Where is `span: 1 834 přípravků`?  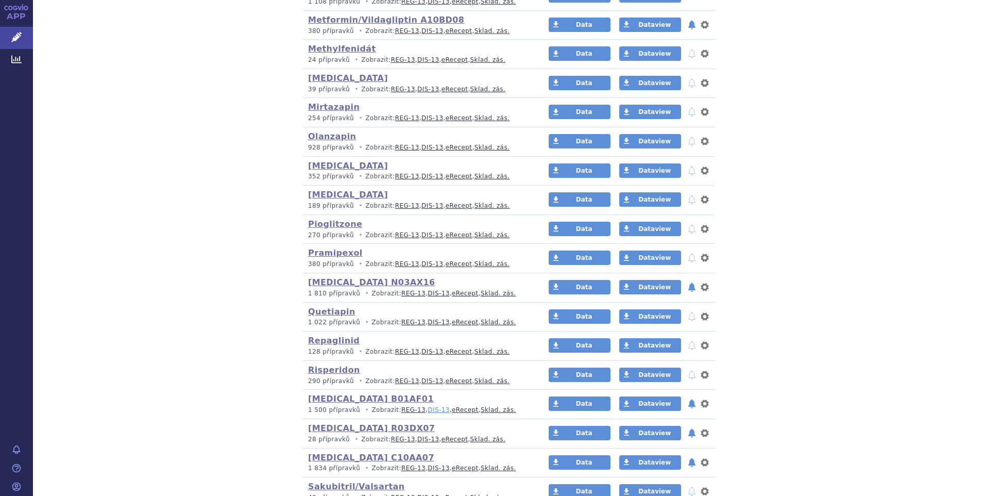
span: 1 834 přípravků is located at coordinates (334, 468).